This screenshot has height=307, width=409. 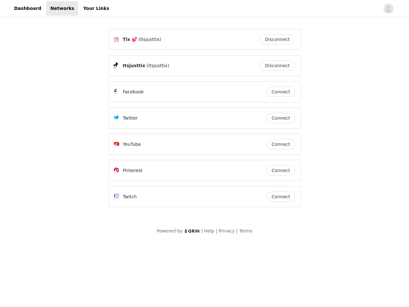 I want to click on div: avatar, so click(x=388, y=9).